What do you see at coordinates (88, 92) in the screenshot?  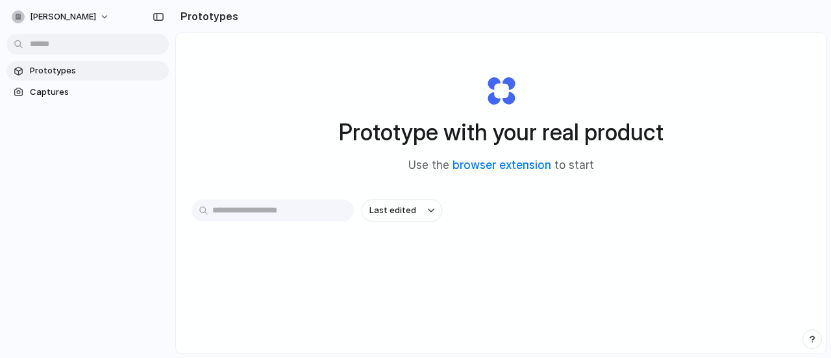 I see `a: Captures` at bounding box center [88, 92].